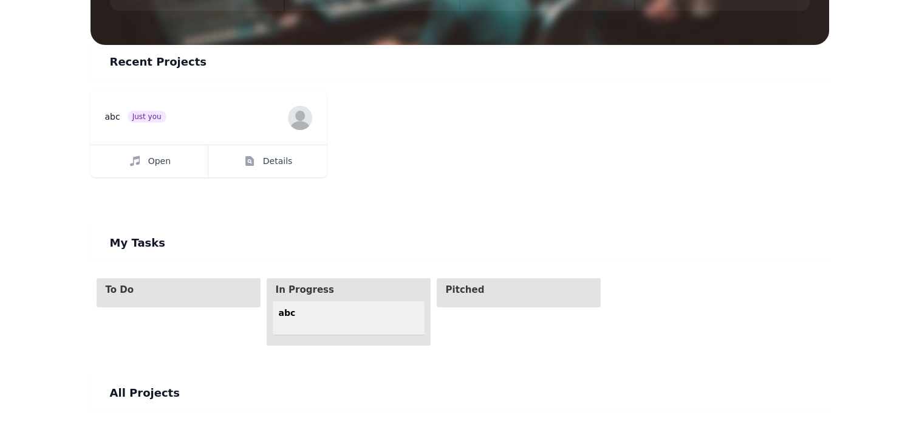 The width and height of the screenshot is (919, 421). I want to click on h1: Recent Projects, so click(460, 62).